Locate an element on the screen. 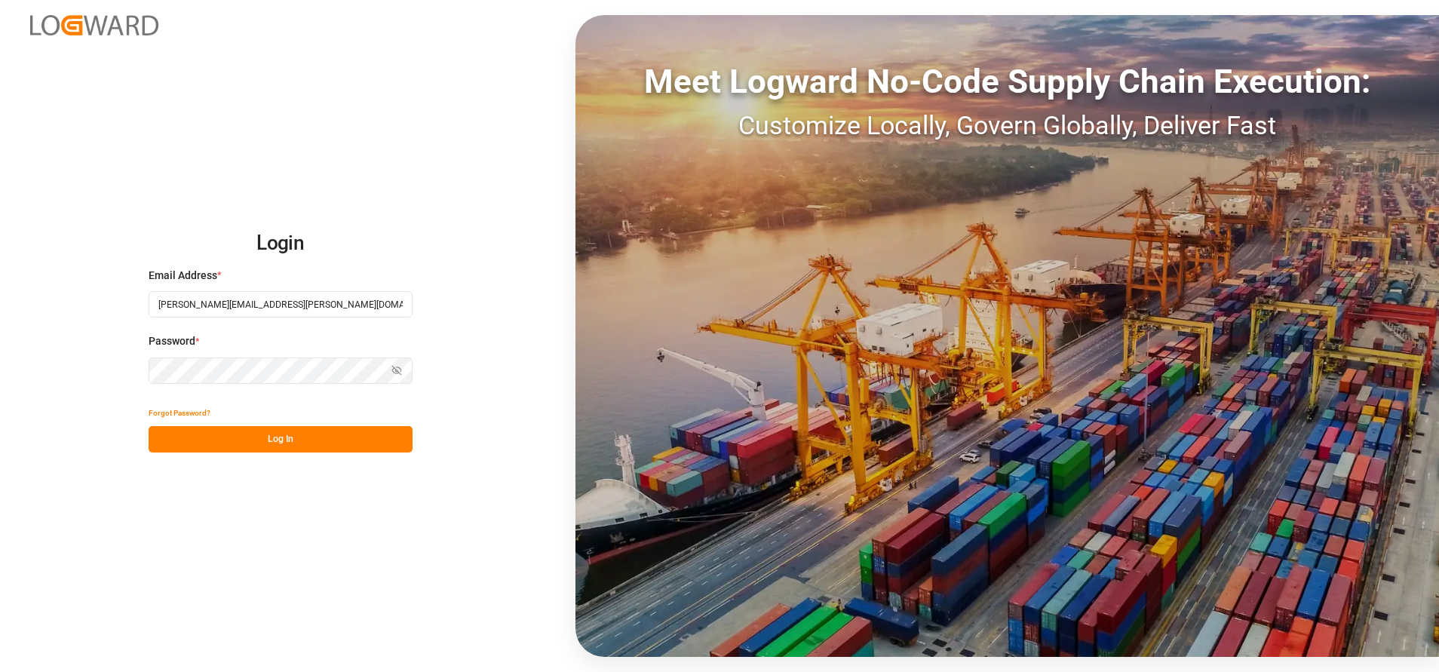 Image resolution: width=1439 pixels, height=672 pixels. span: Email Address is located at coordinates (182, 275).